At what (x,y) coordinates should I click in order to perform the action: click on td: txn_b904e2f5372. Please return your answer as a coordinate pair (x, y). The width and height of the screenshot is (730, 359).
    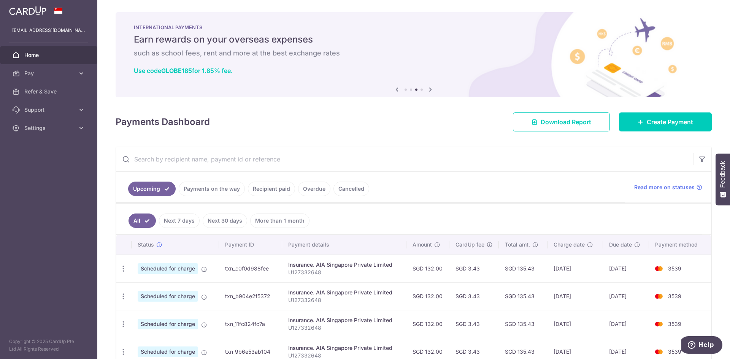
    Looking at the image, I should click on (250, 296).